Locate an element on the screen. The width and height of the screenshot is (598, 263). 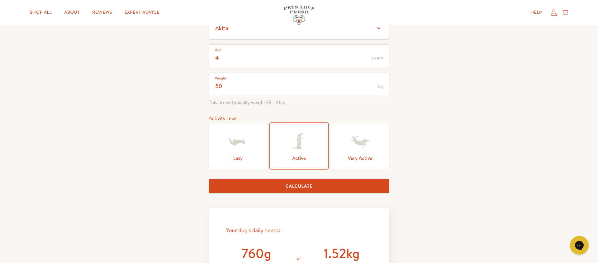
a: Reviews is located at coordinates (102, 12).